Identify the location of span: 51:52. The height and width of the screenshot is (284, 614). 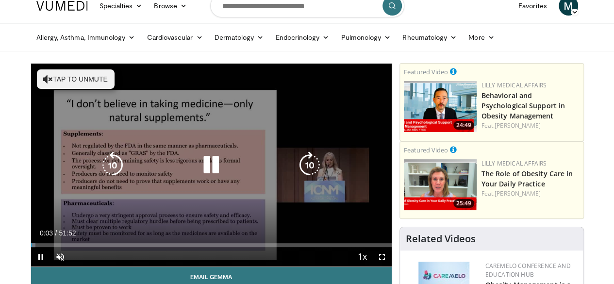
(67, 233).